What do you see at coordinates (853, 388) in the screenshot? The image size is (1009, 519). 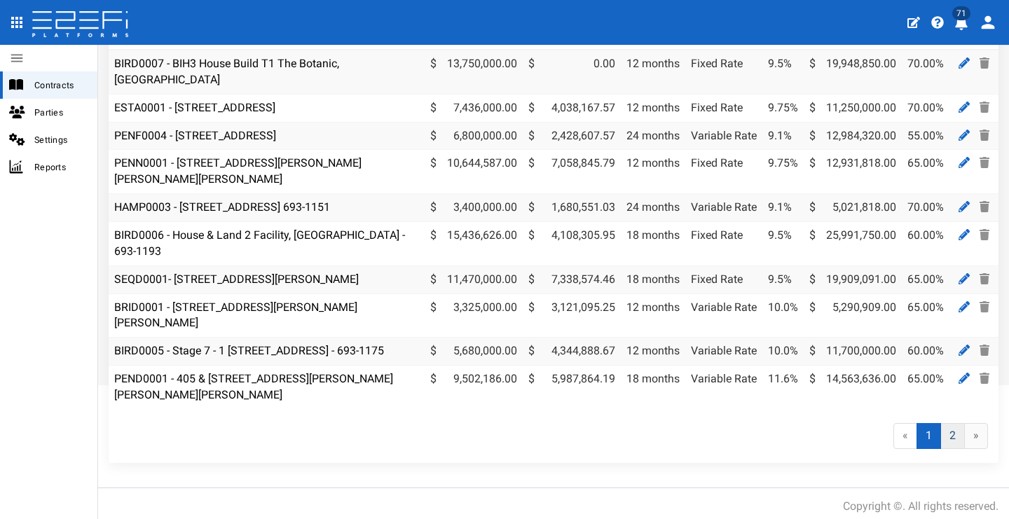 I see `td: 14,563,636.00` at bounding box center [853, 388].